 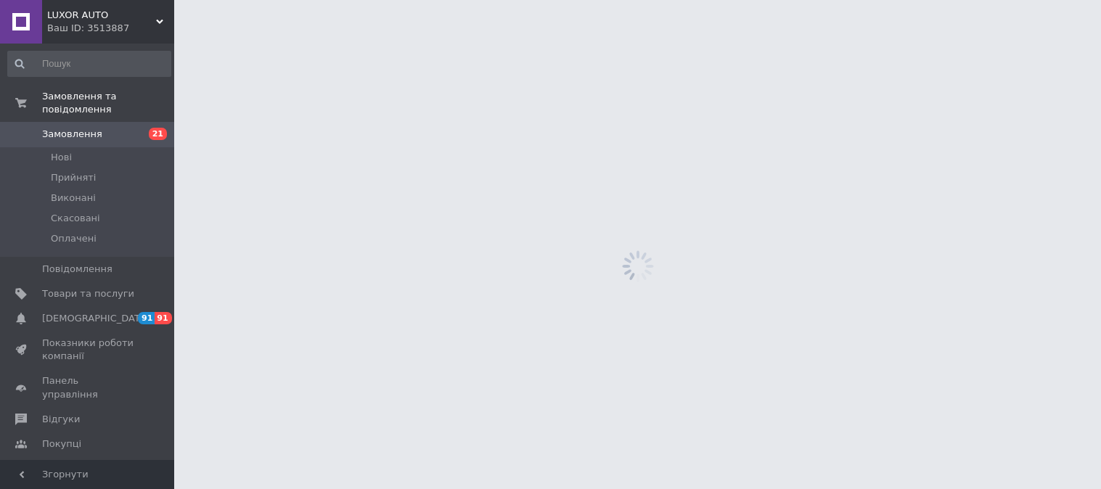 I want to click on div: Ваш ID: 3513887, so click(x=110, y=28).